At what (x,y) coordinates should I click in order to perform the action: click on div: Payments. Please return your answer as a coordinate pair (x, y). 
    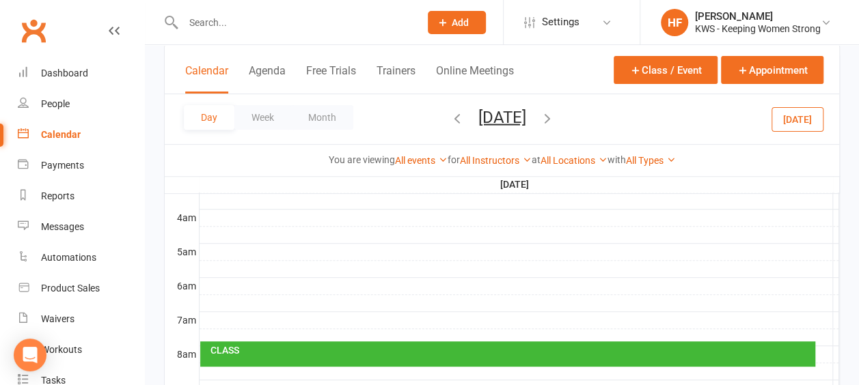
    Looking at the image, I should click on (62, 165).